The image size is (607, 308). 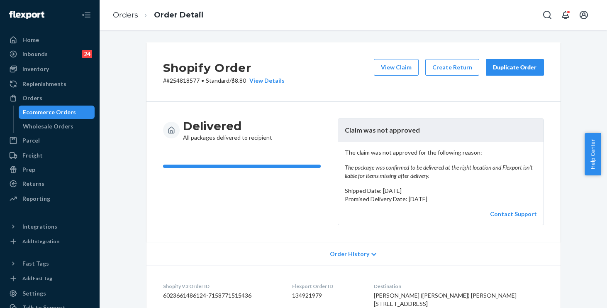 I want to click on h2: Shopify Order, so click(x=224, y=68).